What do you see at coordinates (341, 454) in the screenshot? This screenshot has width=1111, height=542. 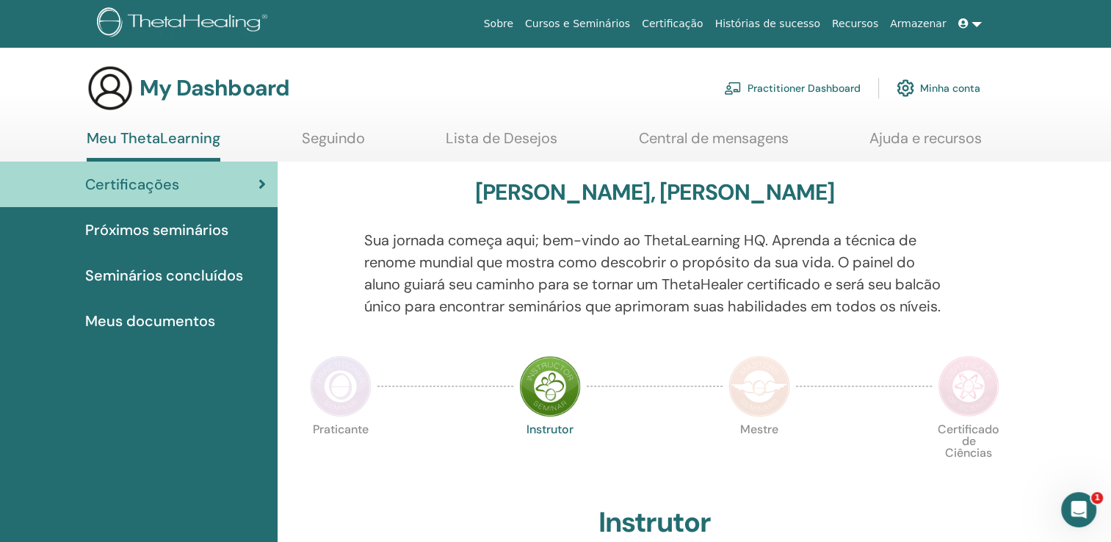 I see `p: Praticante` at bounding box center [341, 454].